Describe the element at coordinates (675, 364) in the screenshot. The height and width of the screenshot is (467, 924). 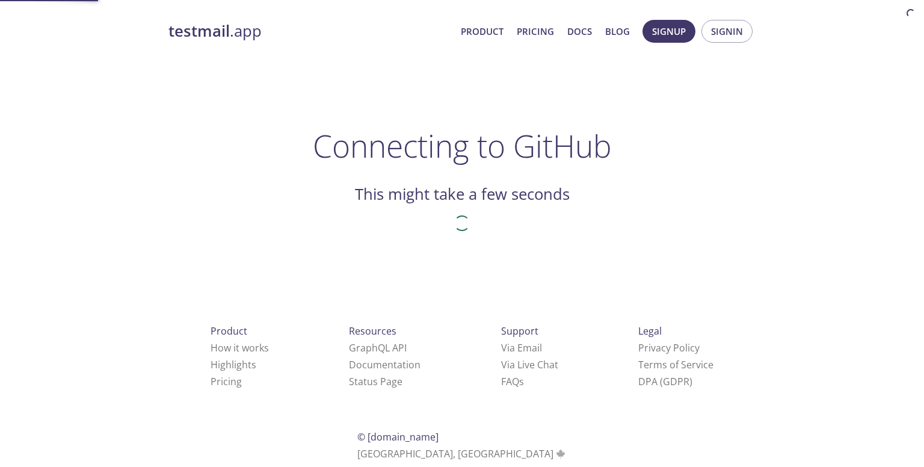
I see `a: Terms of Service` at that location.